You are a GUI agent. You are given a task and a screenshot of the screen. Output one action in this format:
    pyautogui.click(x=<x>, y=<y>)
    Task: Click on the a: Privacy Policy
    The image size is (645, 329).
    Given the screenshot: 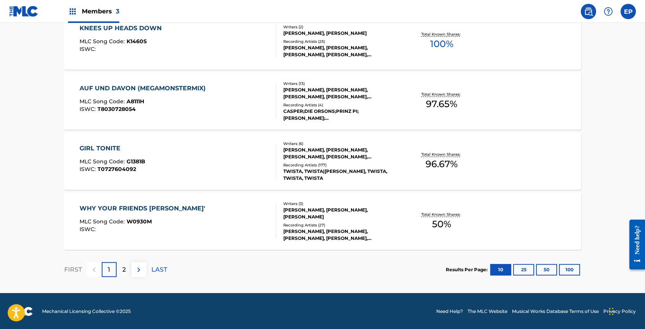 What is the action you would take?
    pyautogui.click(x=620, y=311)
    